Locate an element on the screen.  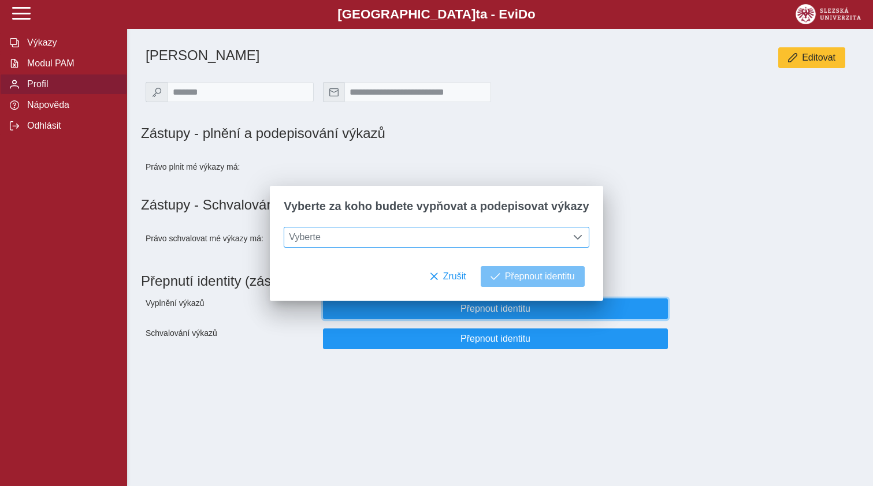
div: Schvalování výkazů is located at coordinates (229, 339).